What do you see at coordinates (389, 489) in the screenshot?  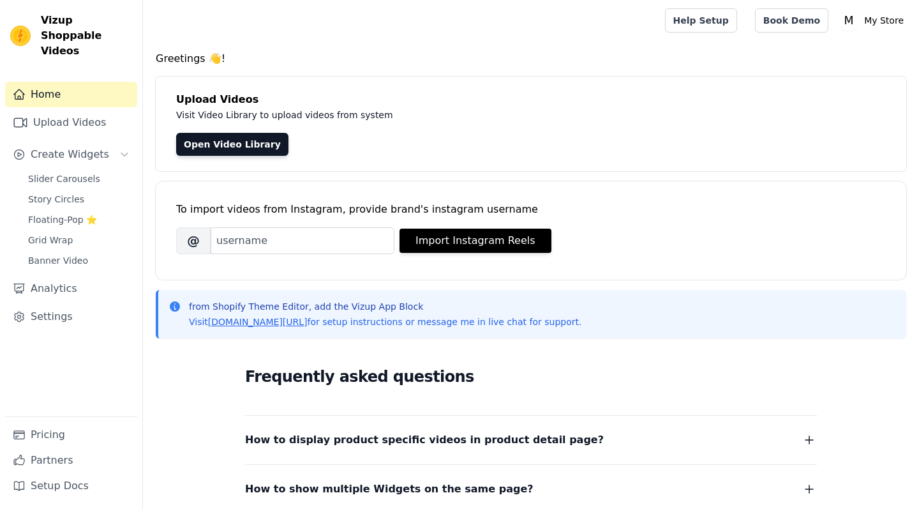 I see `span: How to show multiple Widgets on the same page?` at bounding box center [389, 489].